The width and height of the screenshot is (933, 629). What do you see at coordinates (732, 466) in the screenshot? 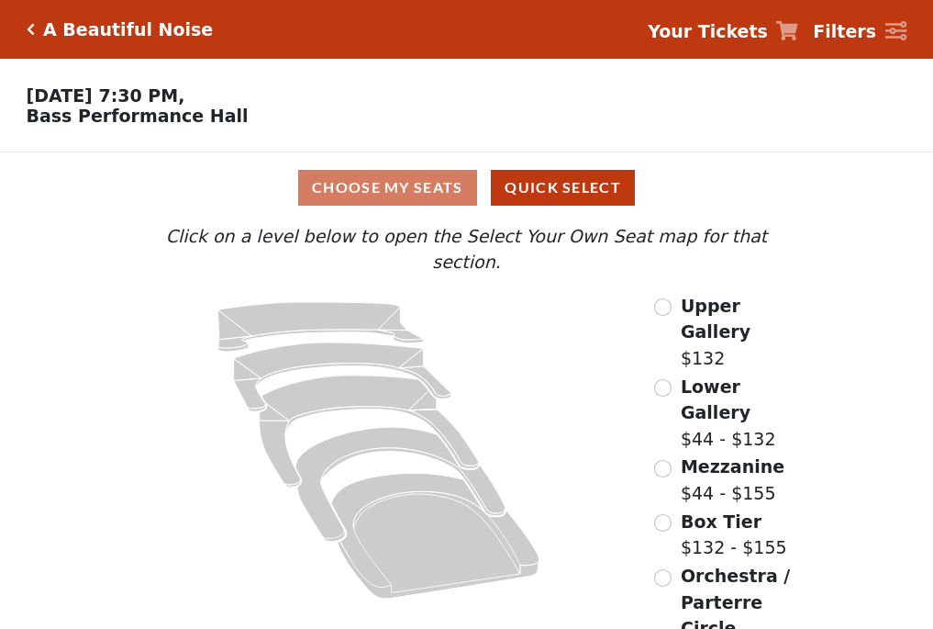
I see `span: Mezzanine` at bounding box center [732, 466].